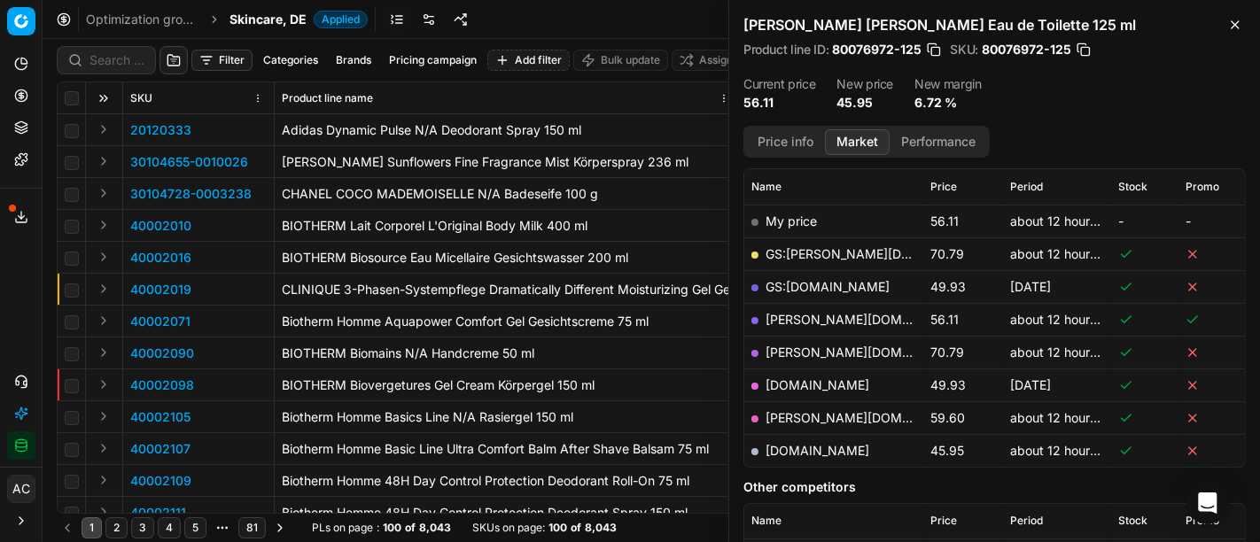  Describe the element at coordinates (174, 528) in the screenshot. I see `nav: pagination` at that location.